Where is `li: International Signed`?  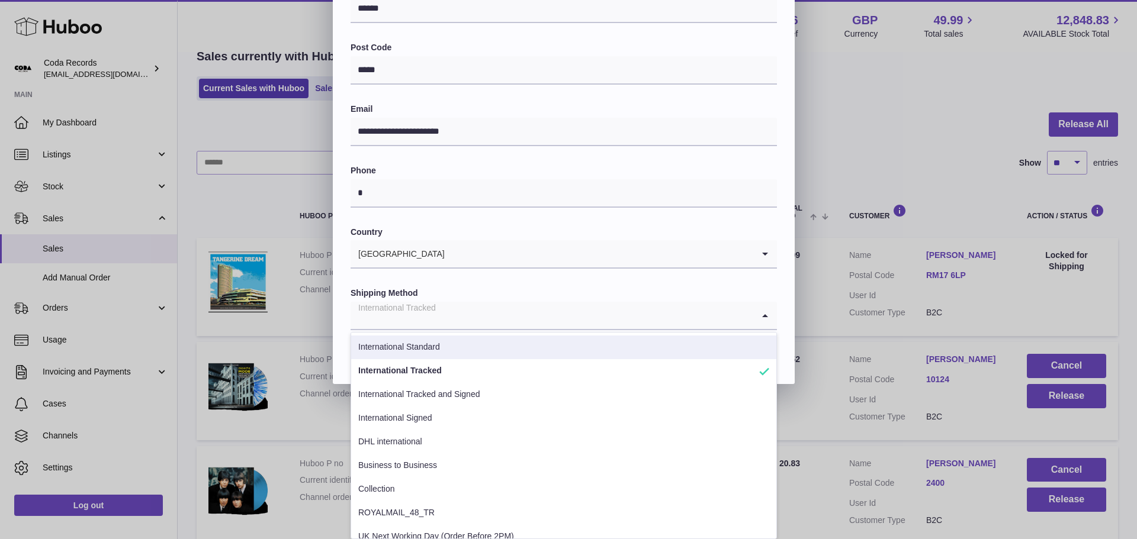 li: International Signed is located at coordinates (564, 418).